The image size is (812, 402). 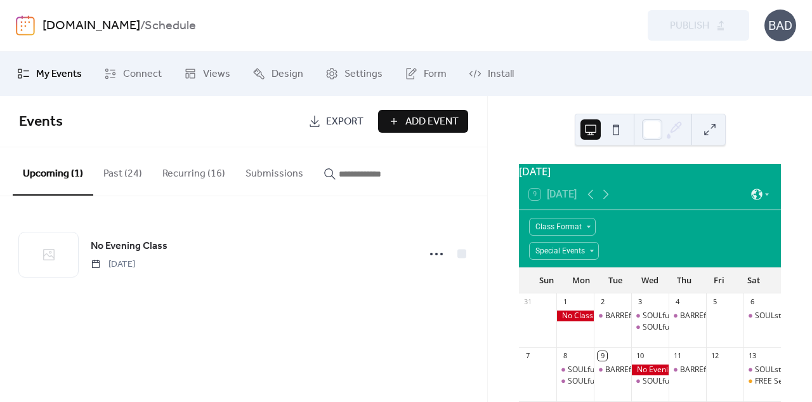 What do you see at coordinates (602, 301) in the screenshot?
I see `div: 2` at bounding box center [602, 301].